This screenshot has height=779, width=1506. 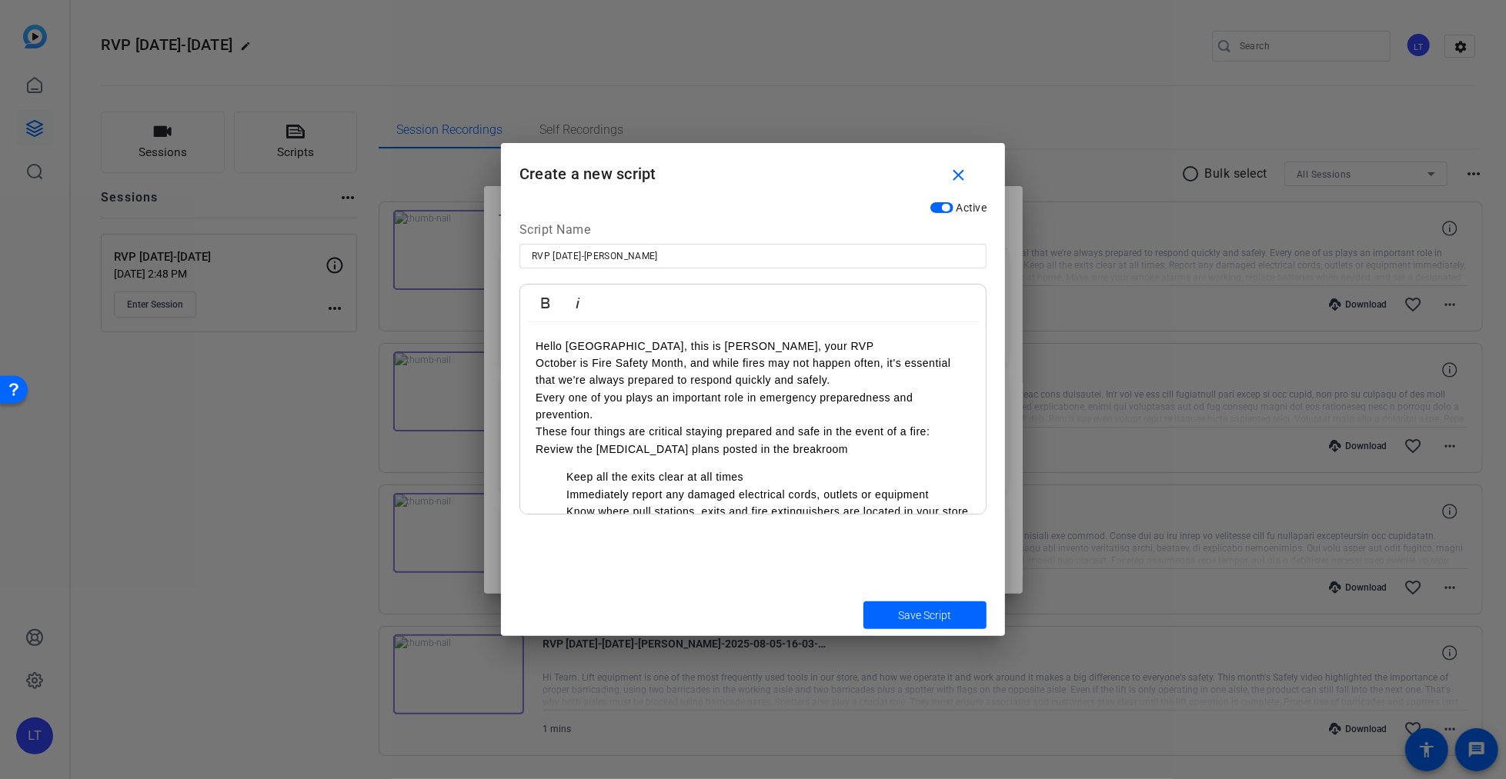 I want to click on li: Immediately report any damaged electrical cords, outlets or equipment, so click(x=768, y=495).